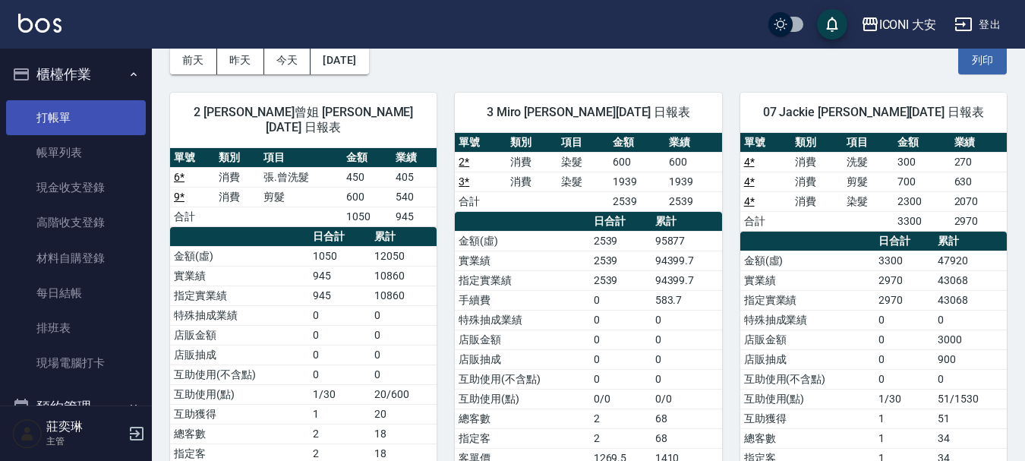  What do you see at coordinates (521, 359) in the screenshot?
I see `td: 店販抽成` at bounding box center [521, 359].